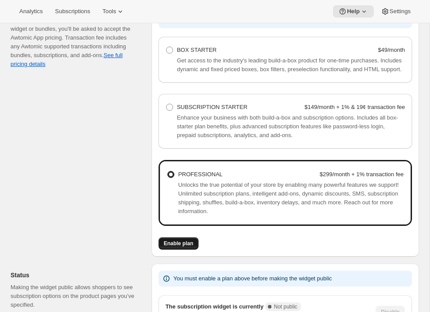  I want to click on span: Settings, so click(400, 11).